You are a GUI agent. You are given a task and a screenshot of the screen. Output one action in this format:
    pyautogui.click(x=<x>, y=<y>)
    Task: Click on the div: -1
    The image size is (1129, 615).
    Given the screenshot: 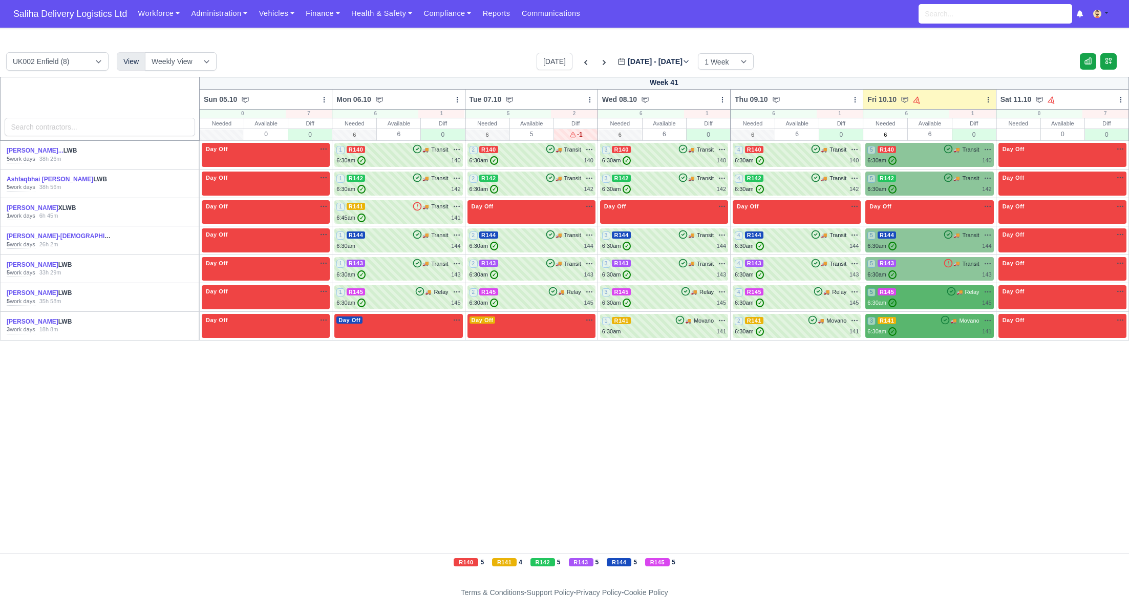 What is the action you would take?
    pyautogui.click(x=576, y=134)
    